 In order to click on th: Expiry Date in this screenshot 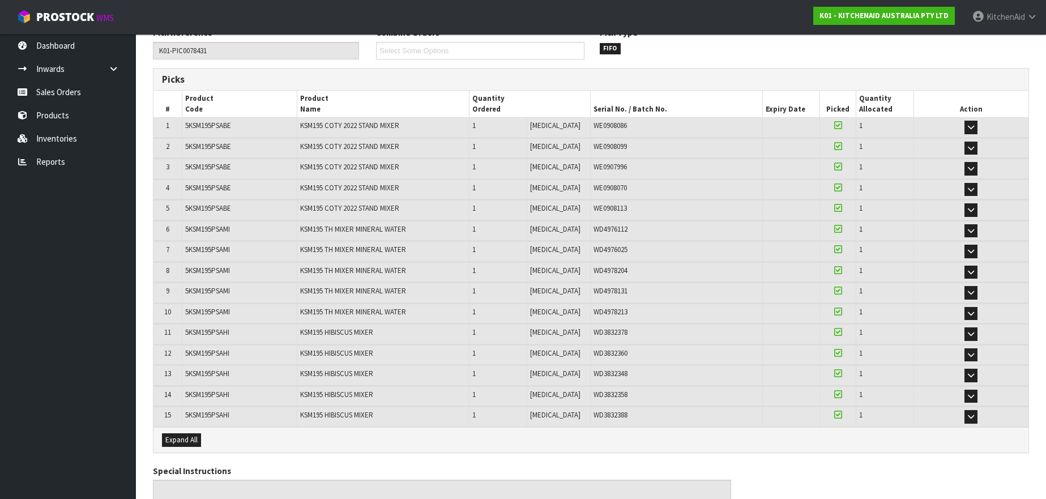, I will do `click(791, 104)`.